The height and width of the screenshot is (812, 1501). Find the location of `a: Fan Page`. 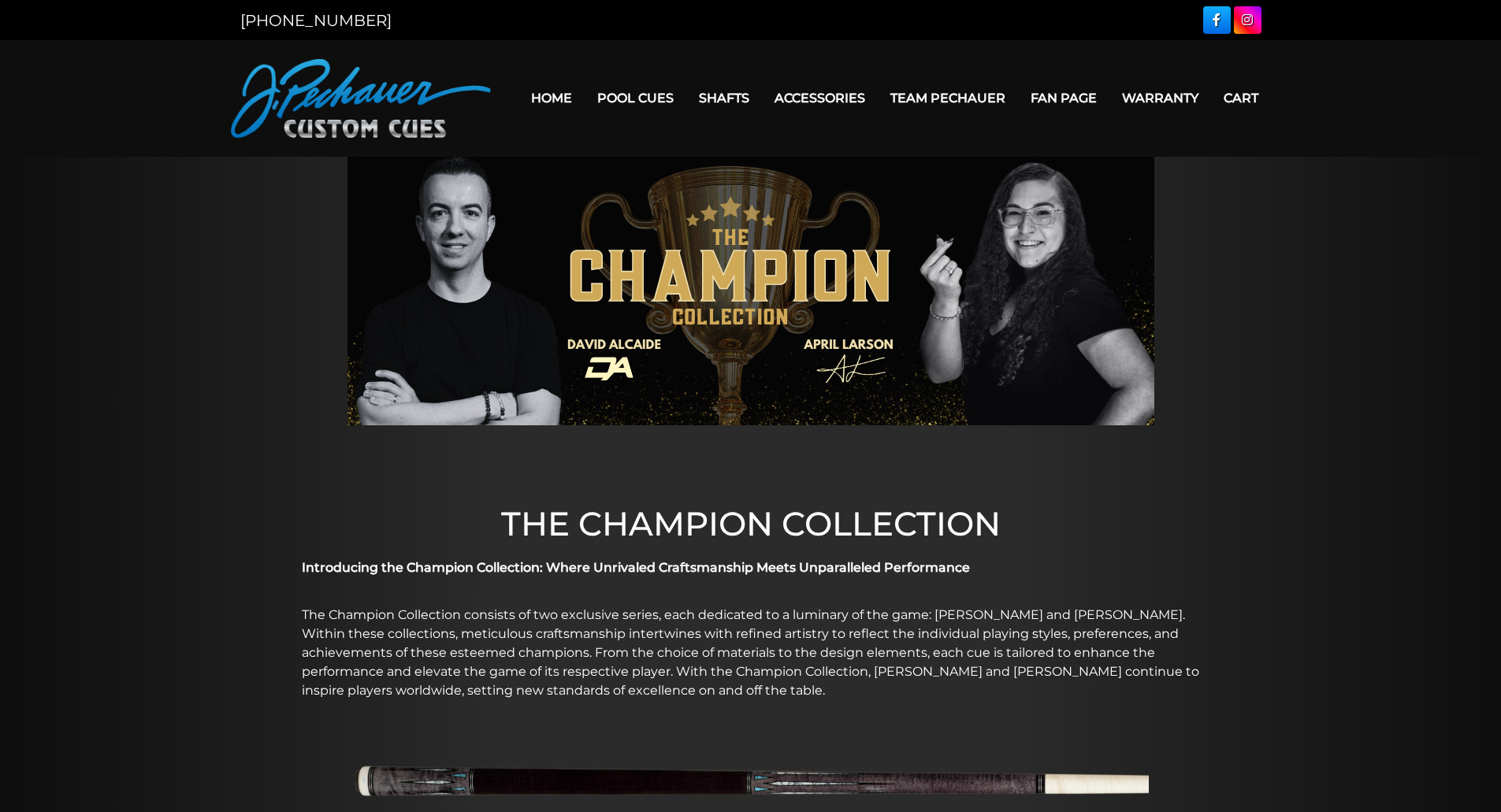

a: Fan Page is located at coordinates (1063, 97).